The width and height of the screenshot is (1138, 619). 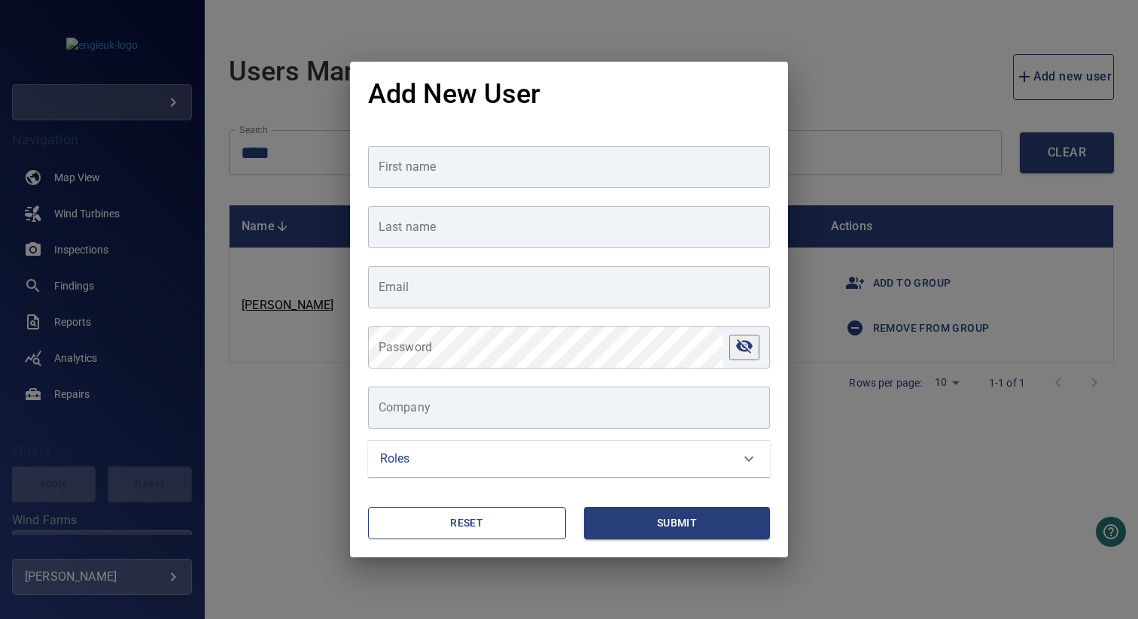 What do you see at coordinates (454, 95) in the screenshot?
I see `h1: Add New User` at bounding box center [454, 95].